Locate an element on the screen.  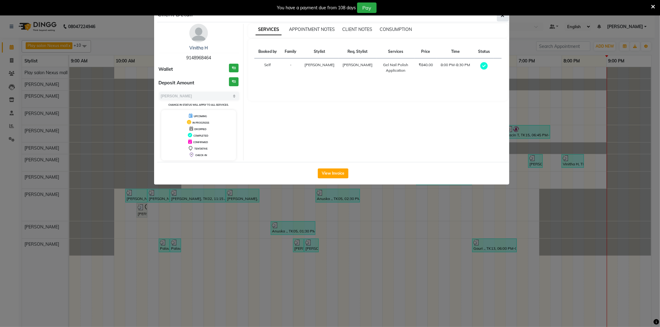
span: 9148968464 is located at coordinates (199, 58).